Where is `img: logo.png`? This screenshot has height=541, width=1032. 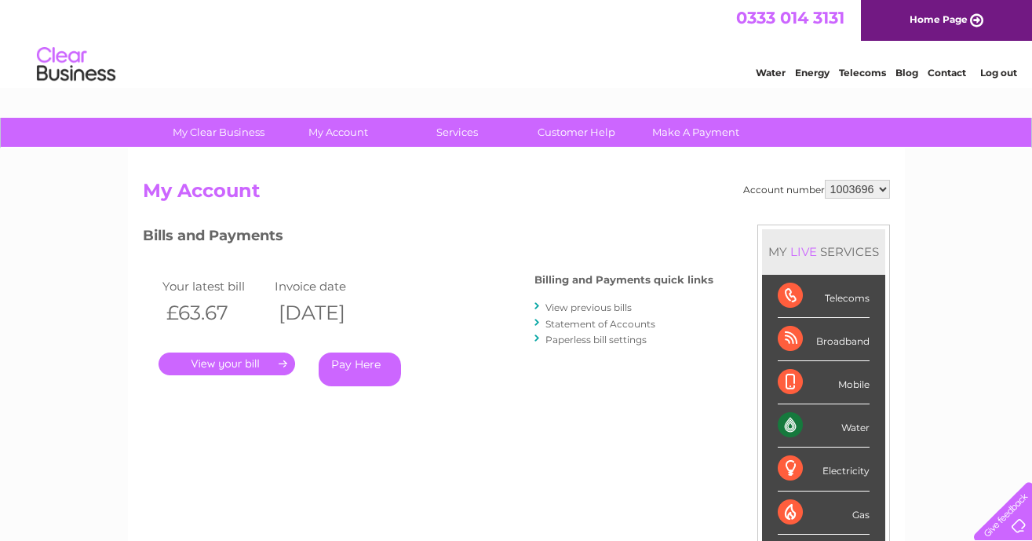 img: logo.png is located at coordinates (76, 64).